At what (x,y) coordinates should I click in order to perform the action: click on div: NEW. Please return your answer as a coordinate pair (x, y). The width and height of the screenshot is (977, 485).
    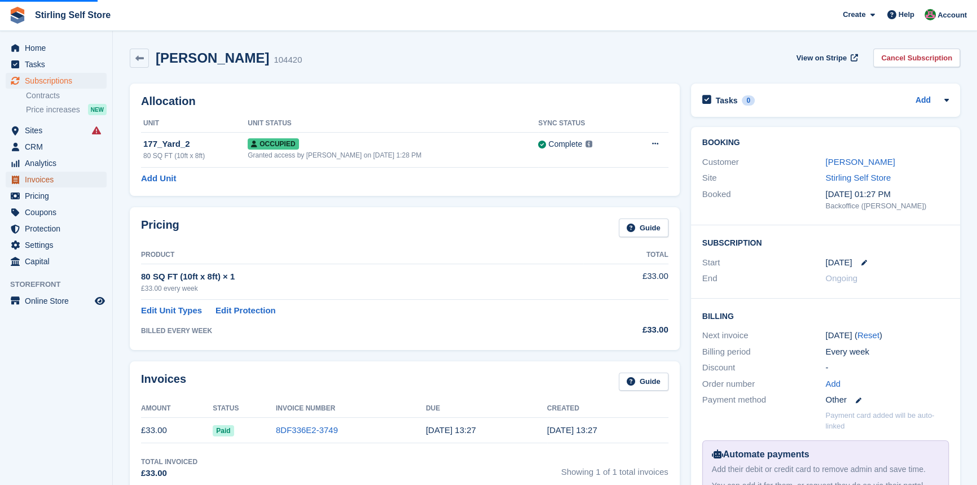
    Looking at the image, I should click on (97, 109).